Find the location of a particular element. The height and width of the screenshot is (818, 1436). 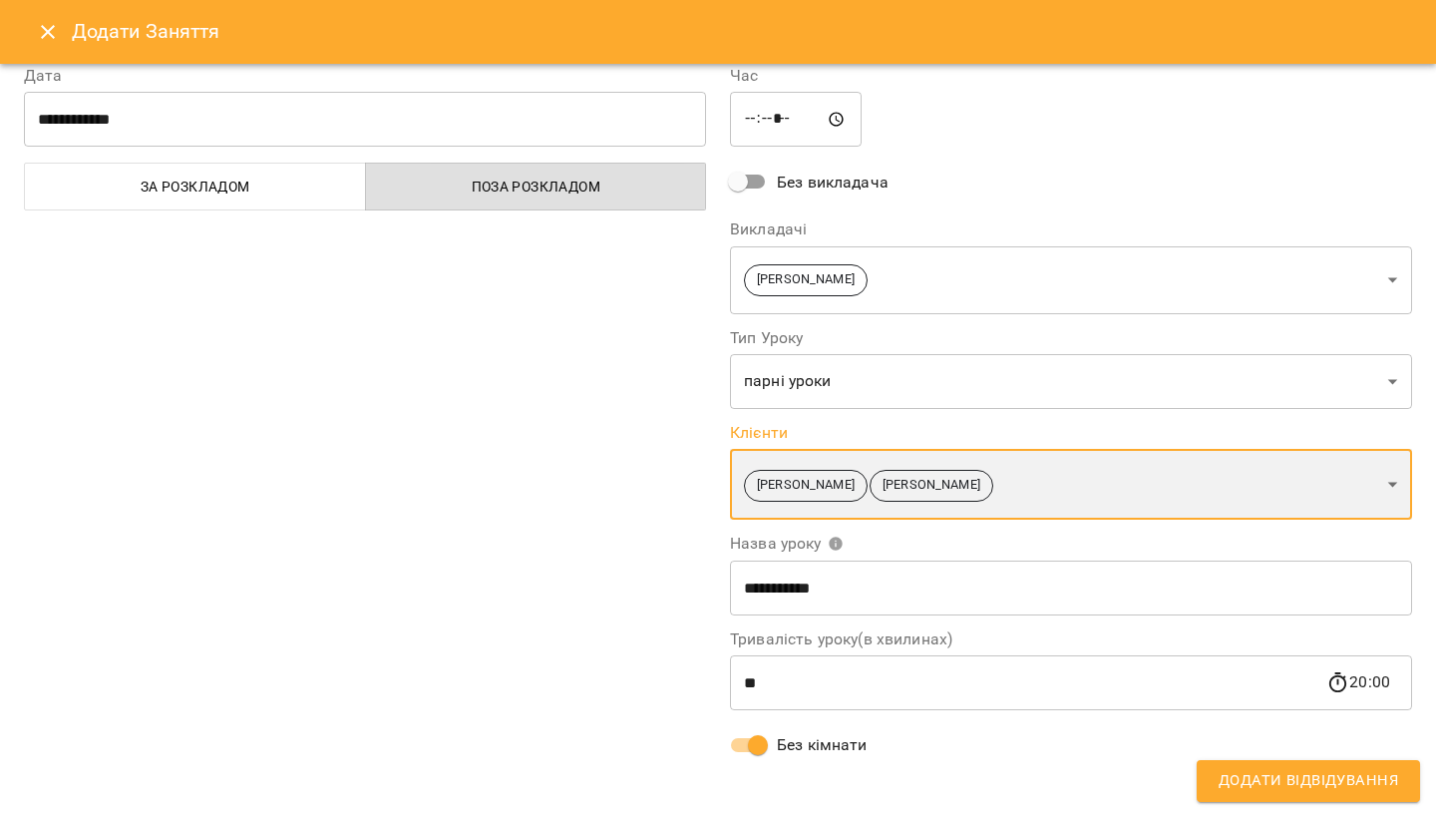

label: Час is located at coordinates (1071, 76).